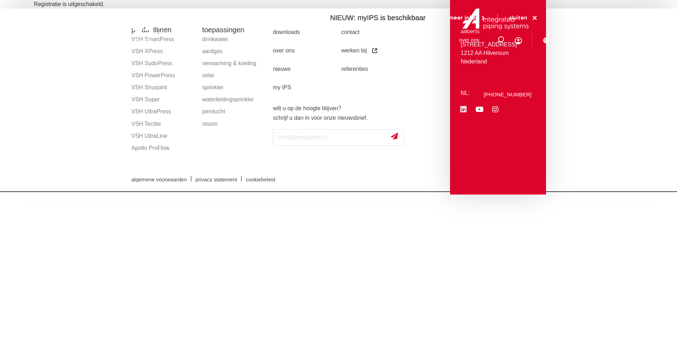  Describe the element at coordinates (163, 99) in the screenshot. I see `a: VSH Super` at that location.